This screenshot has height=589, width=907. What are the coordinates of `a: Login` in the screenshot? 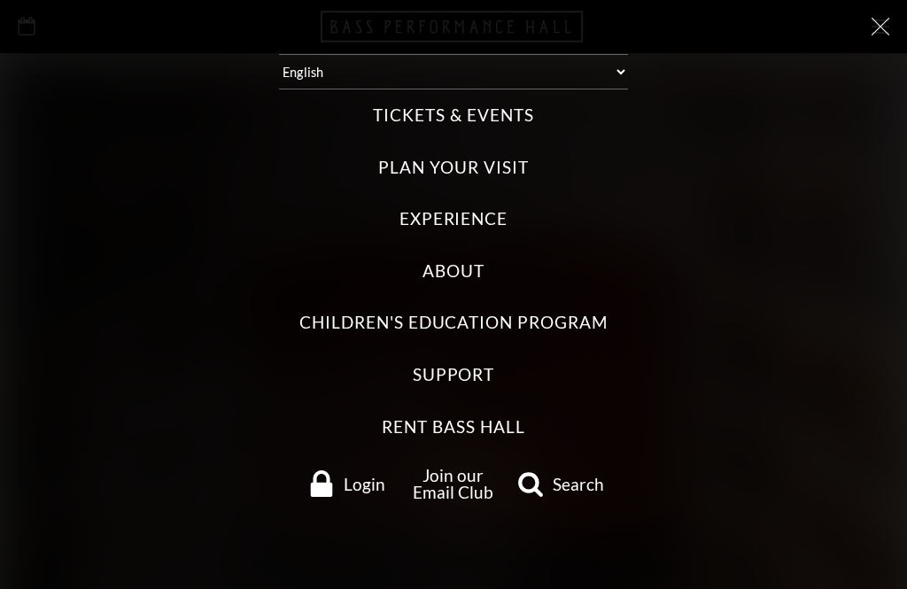 It's located at (346, 483).